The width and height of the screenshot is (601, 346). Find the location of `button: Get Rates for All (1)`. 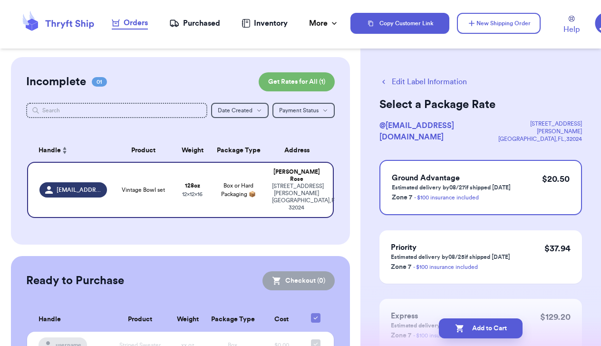

button: Get Rates for All (1) is located at coordinates (297, 82).